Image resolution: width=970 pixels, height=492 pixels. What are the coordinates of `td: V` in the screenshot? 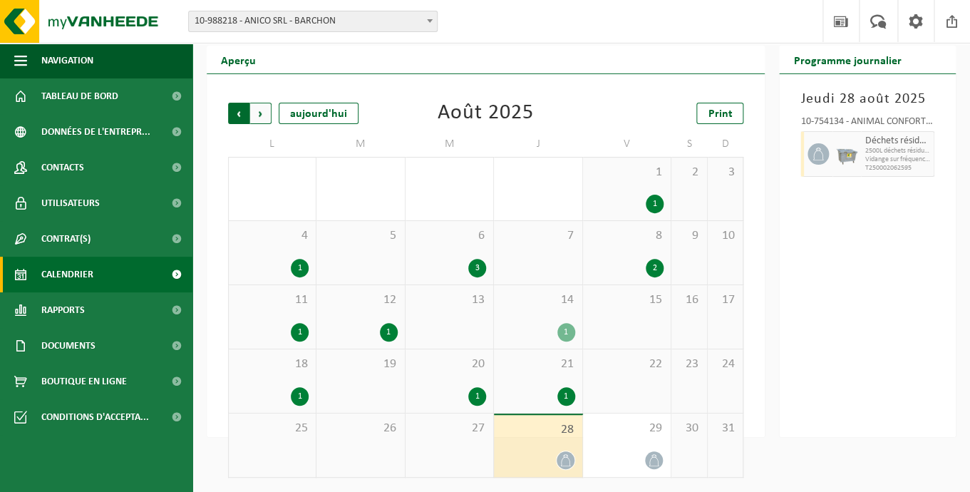 It's located at (627, 144).